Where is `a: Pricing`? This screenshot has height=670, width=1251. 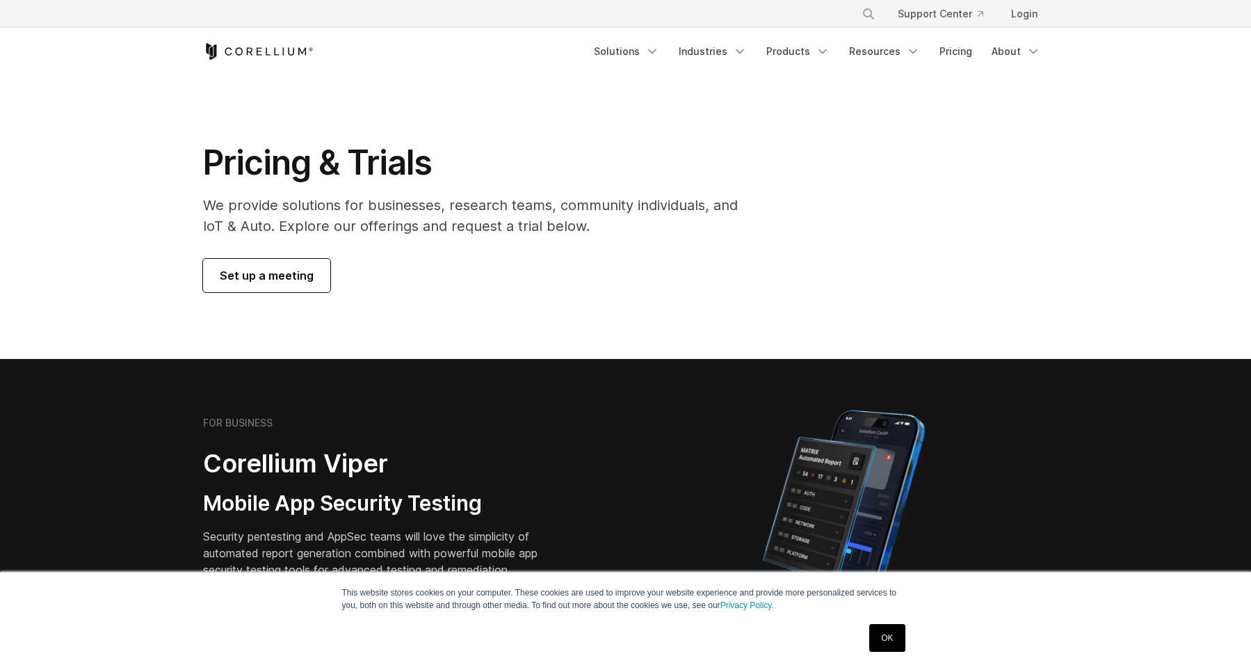
a: Pricing is located at coordinates (956, 51).